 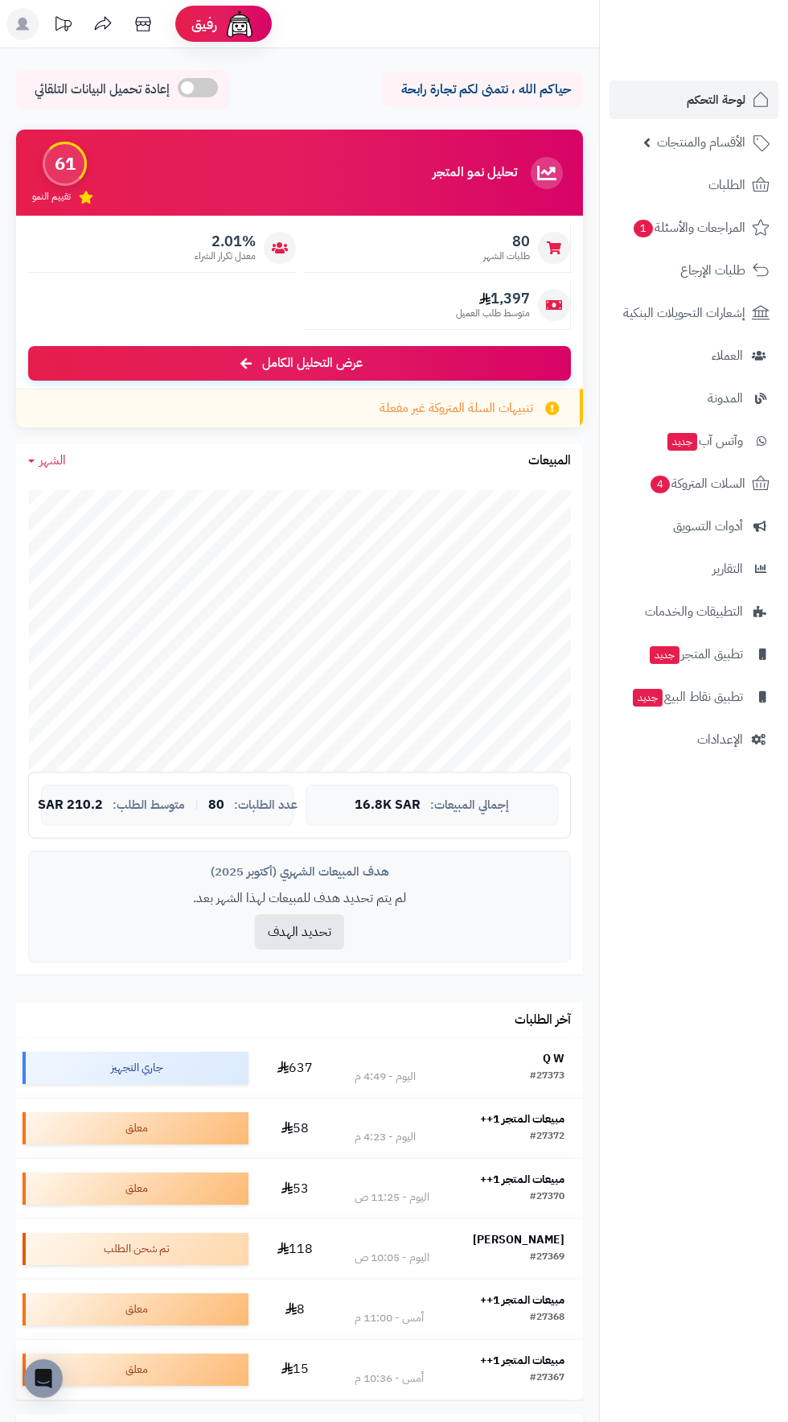 What do you see at coordinates (299, 932) in the screenshot?
I see `button: تحديد الهدف` at bounding box center [299, 932].